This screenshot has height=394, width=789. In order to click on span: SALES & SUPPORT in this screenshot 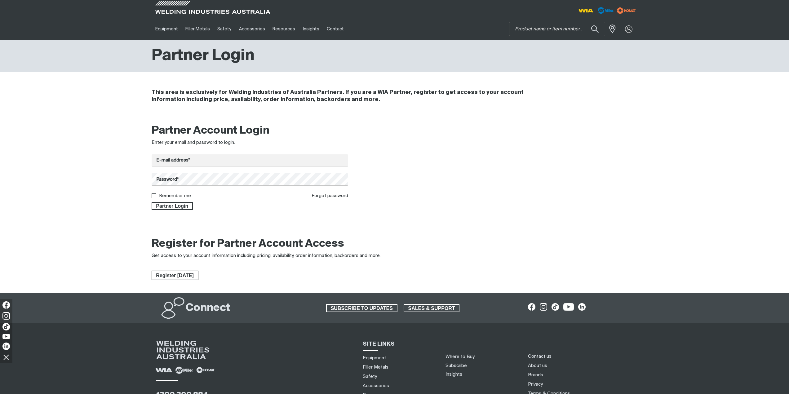, I will do `click(432, 308)`.